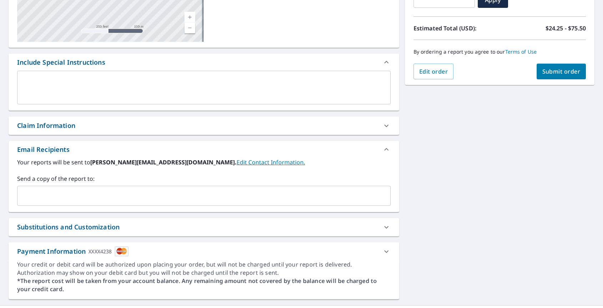 The width and height of the screenshot is (603, 308). What do you see at coordinates (561, 71) in the screenshot?
I see `span: Submit order` at bounding box center [561, 71].